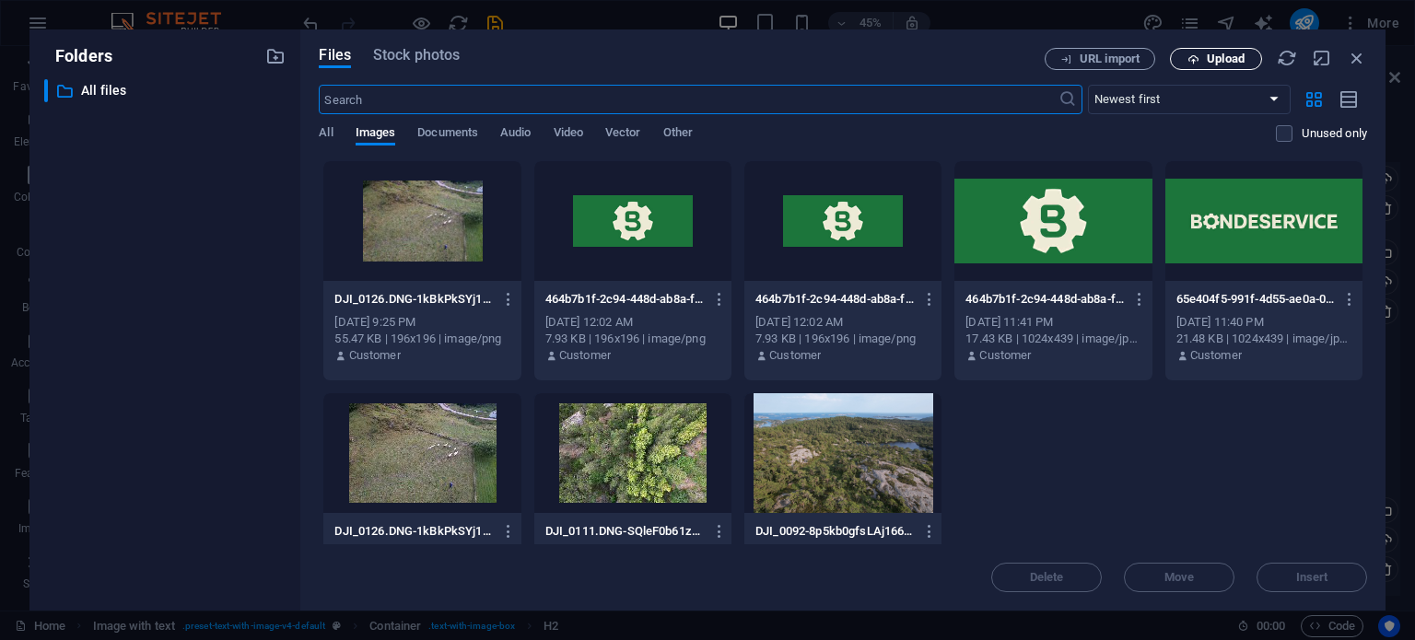  Describe the element at coordinates (275, 56) in the screenshot. I see `i: Create new folder` at that location.